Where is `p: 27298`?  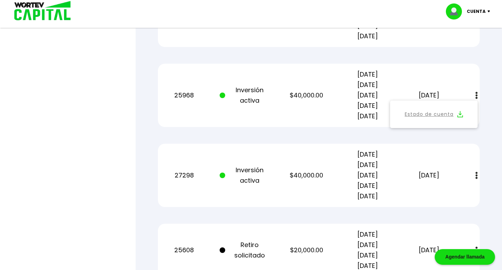
p: 27298 is located at coordinates (184, 176).